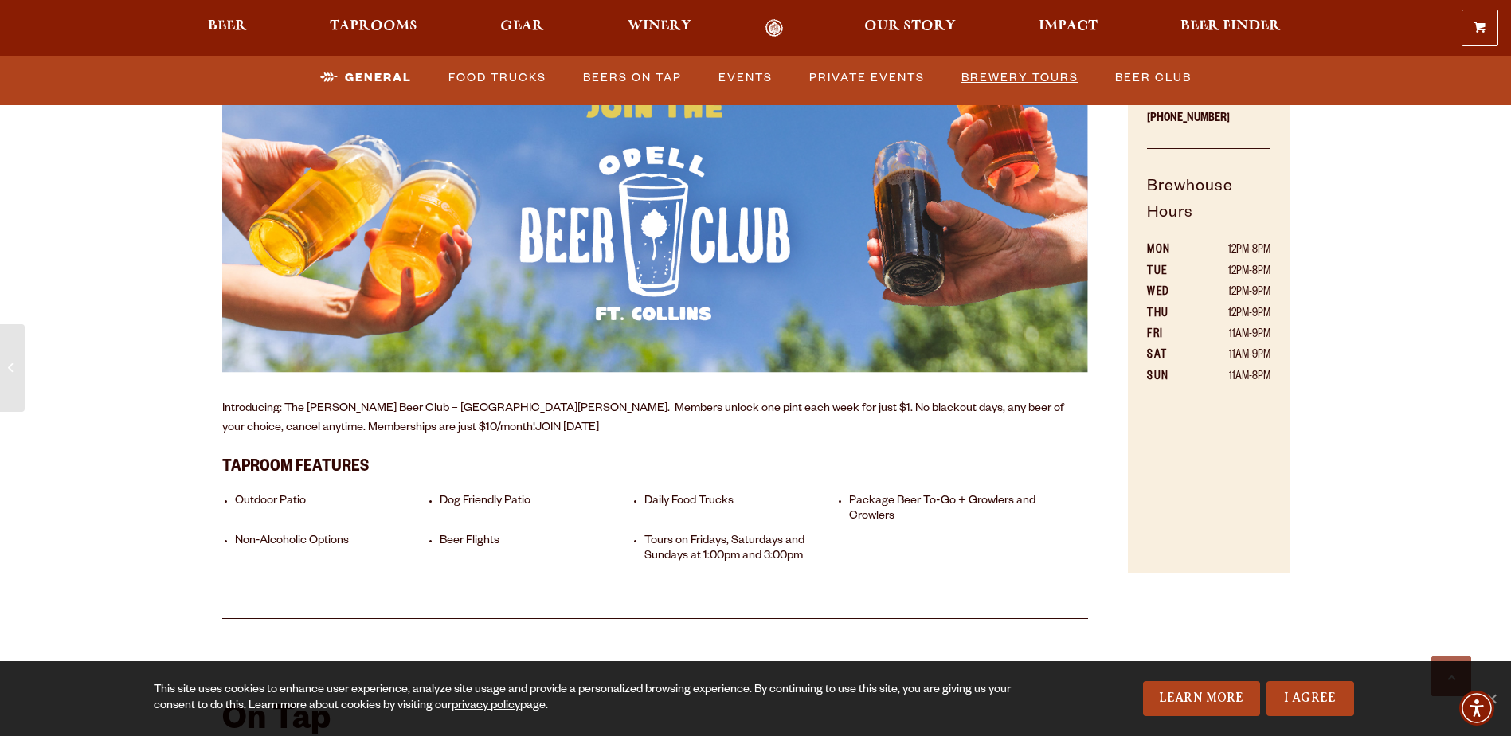 This screenshot has width=1511, height=736. I want to click on span: Impact, so click(1068, 26).